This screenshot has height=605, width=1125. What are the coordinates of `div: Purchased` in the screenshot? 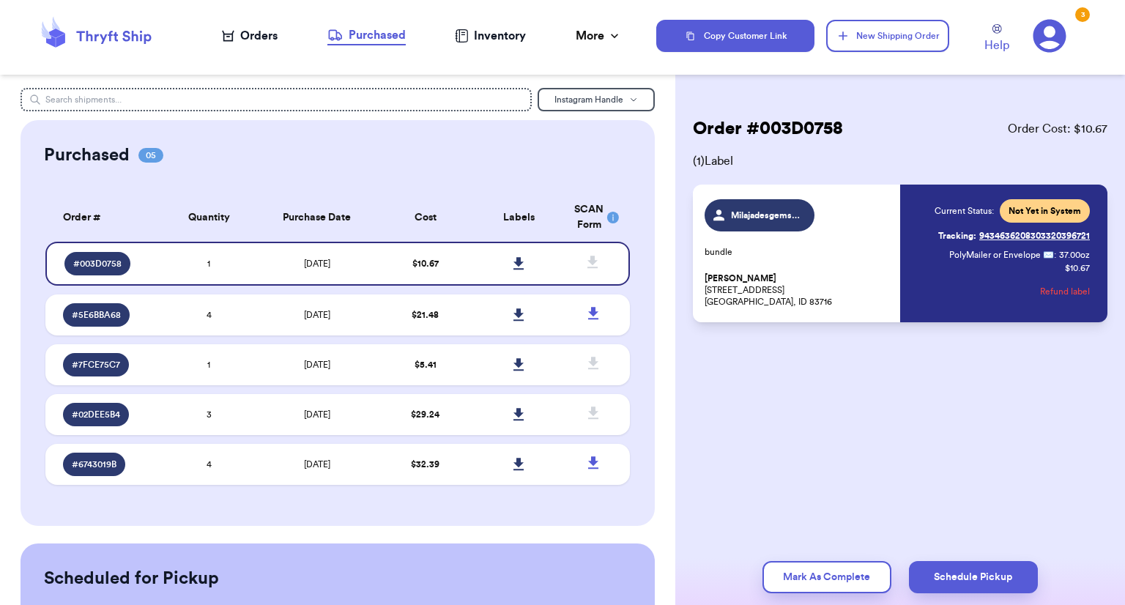 It's located at (366, 35).